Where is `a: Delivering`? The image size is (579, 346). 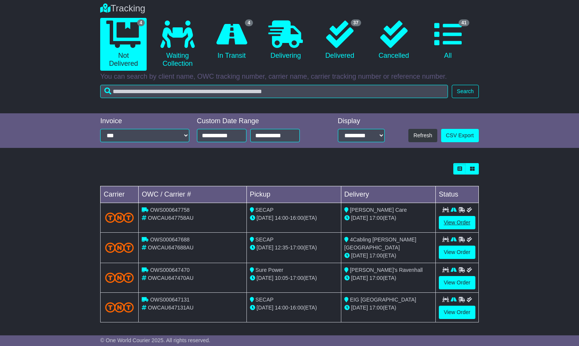 a: Delivering is located at coordinates (285, 40).